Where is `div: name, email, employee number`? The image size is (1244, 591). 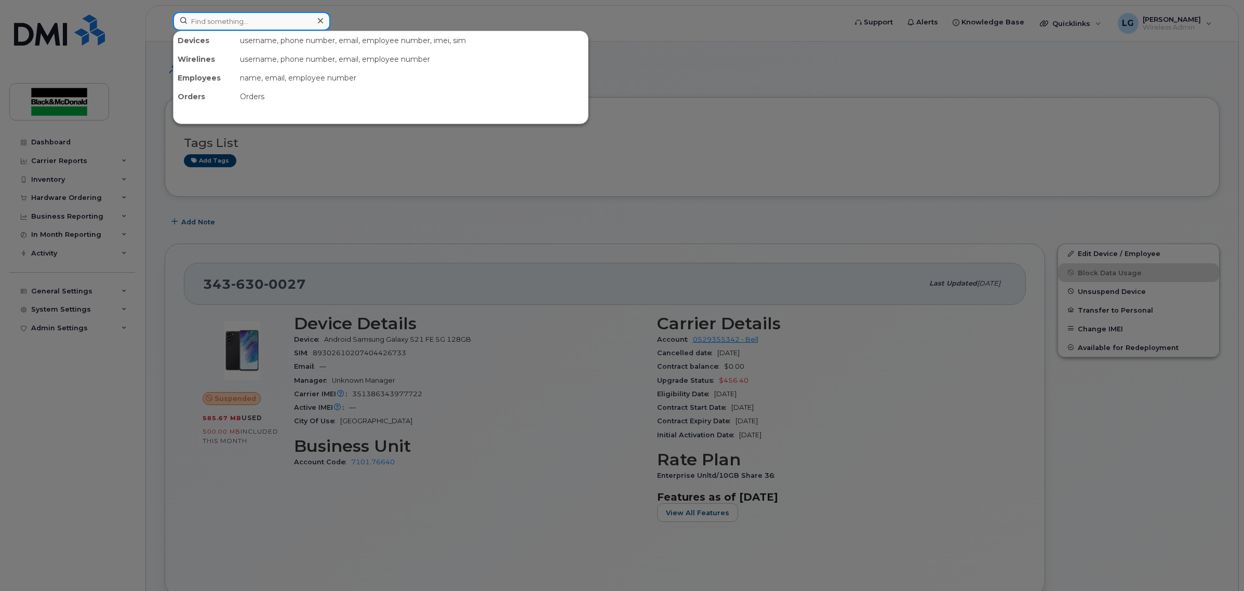 div: name, email, employee number is located at coordinates (412, 78).